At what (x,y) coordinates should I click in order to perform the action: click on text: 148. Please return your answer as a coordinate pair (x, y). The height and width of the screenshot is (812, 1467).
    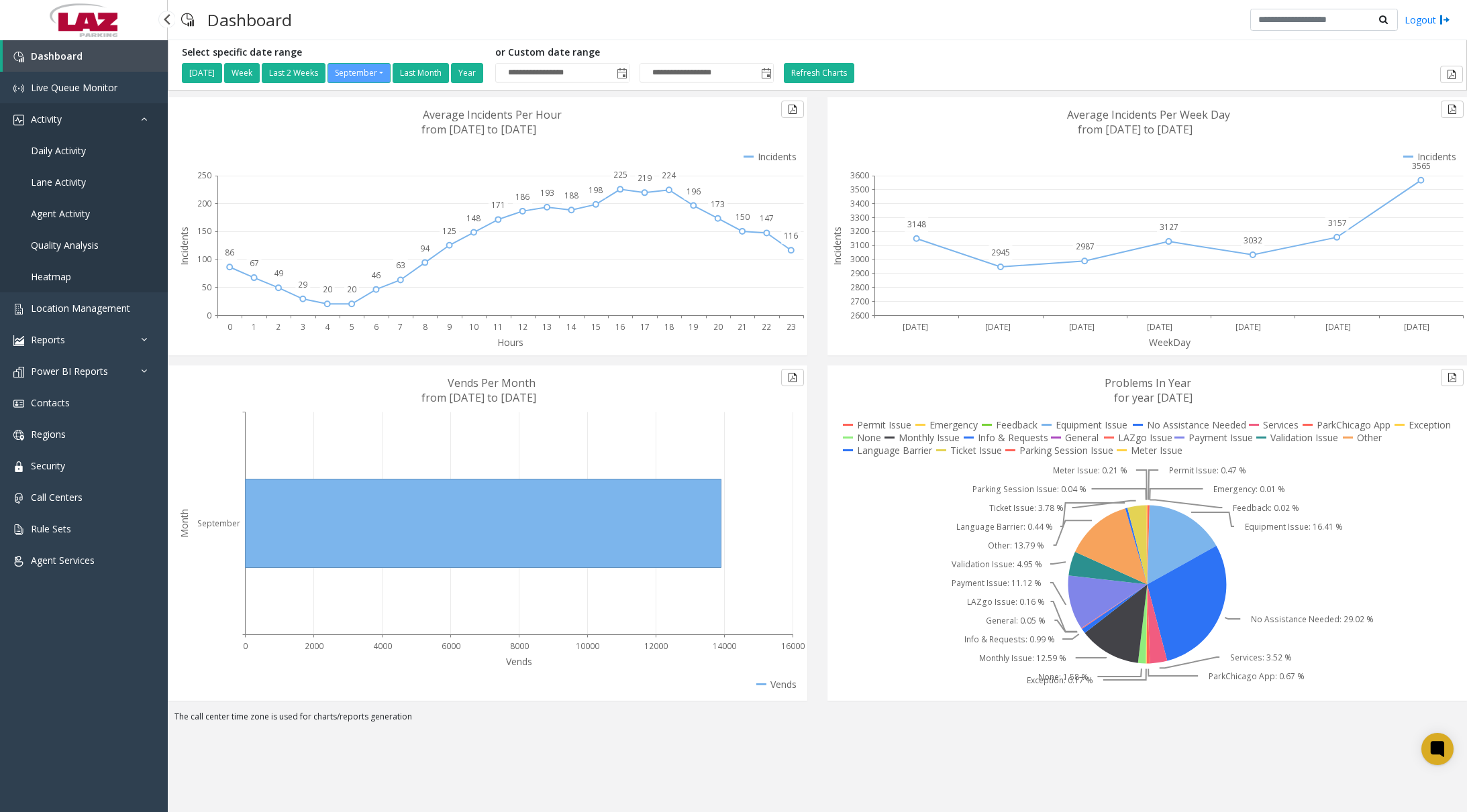
    Looking at the image, I should click on (473, 218).